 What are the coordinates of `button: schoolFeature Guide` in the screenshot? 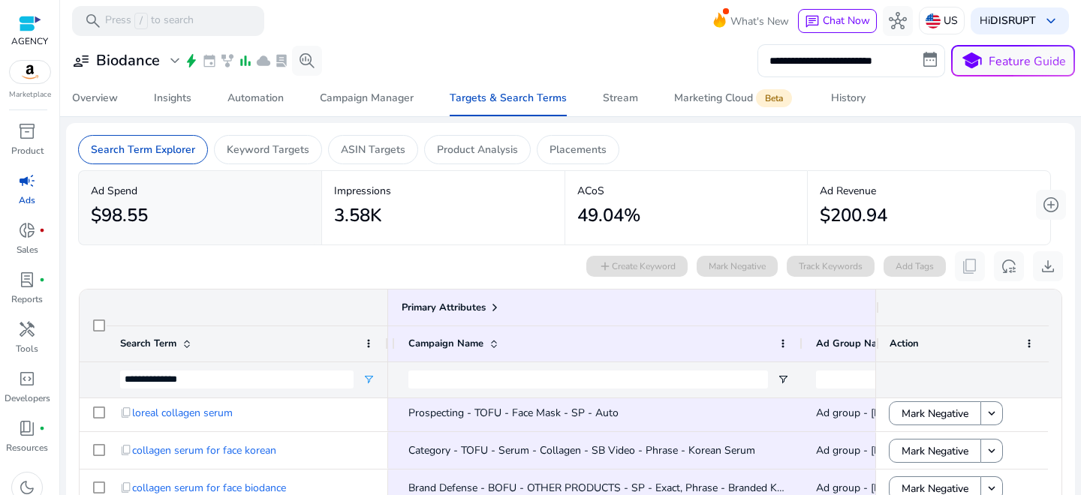 It's located at (1013, 61).